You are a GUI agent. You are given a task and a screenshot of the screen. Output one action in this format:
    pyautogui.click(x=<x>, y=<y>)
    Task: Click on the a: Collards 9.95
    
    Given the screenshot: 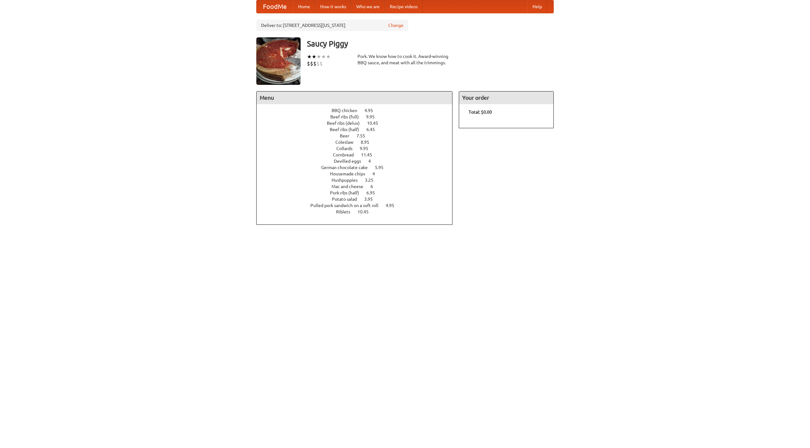 What is the action you would take?
    pyautogui.click(x=358, y=148)
    